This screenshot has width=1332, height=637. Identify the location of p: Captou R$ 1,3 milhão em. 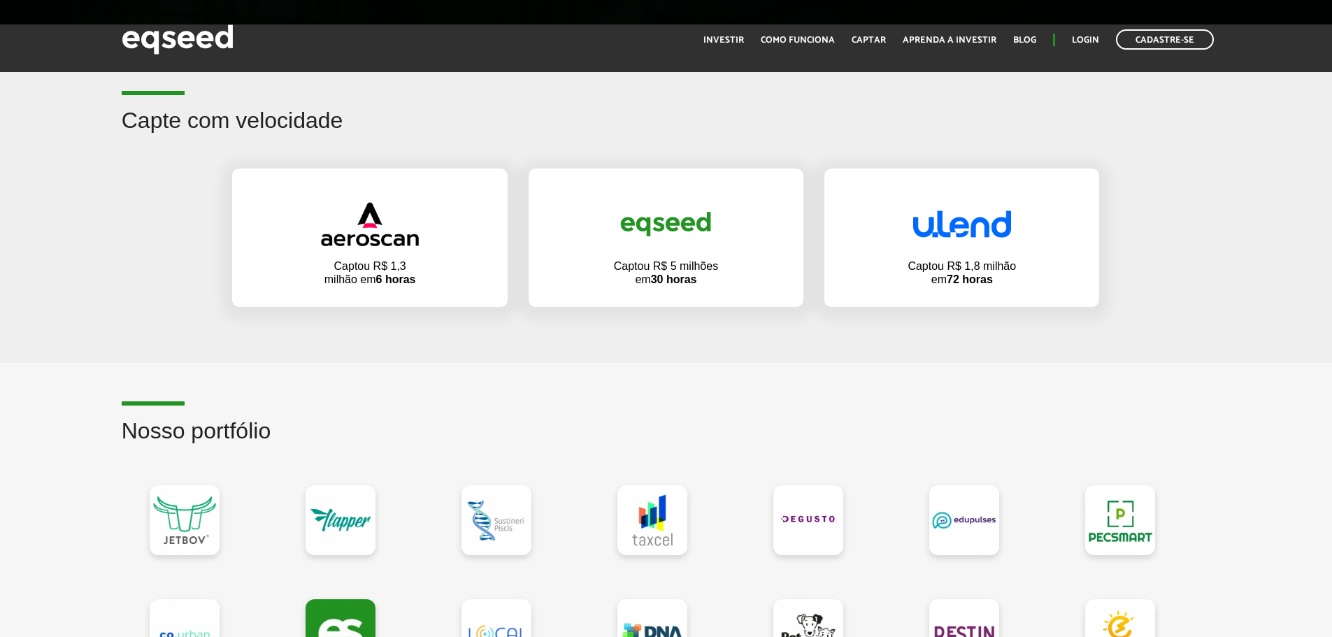
(370, 273).